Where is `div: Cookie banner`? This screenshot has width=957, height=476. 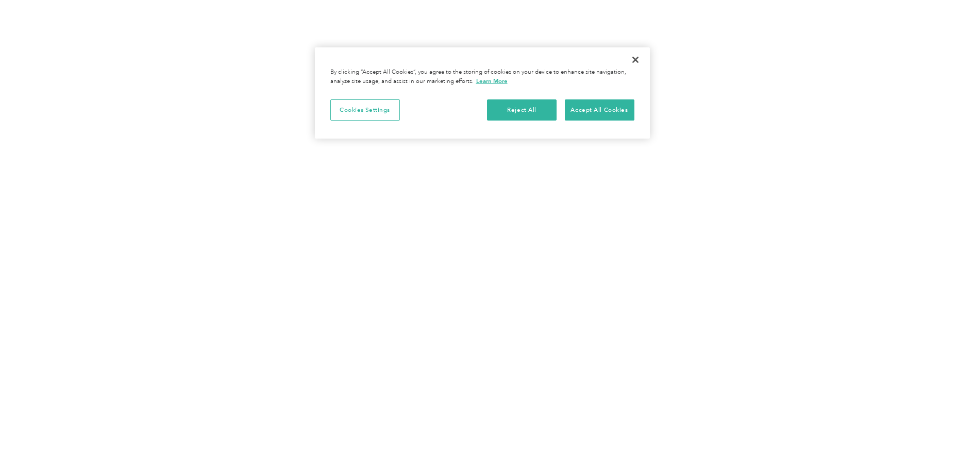
div: Cookie banner is located at coordinates (482, 93).